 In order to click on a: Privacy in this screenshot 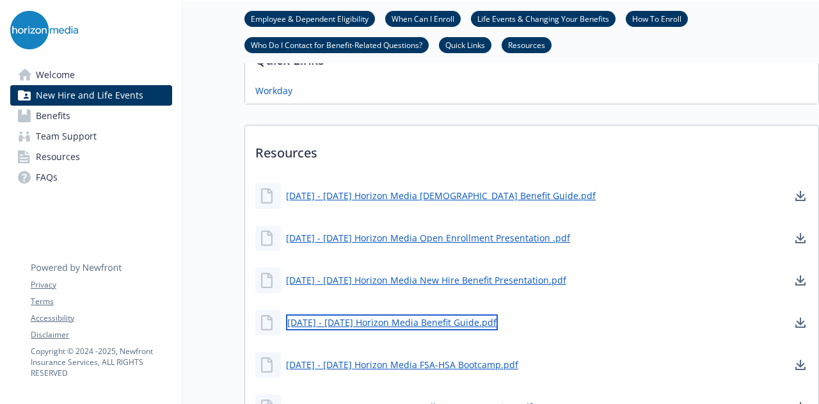, I will do `click(101, 285)`.